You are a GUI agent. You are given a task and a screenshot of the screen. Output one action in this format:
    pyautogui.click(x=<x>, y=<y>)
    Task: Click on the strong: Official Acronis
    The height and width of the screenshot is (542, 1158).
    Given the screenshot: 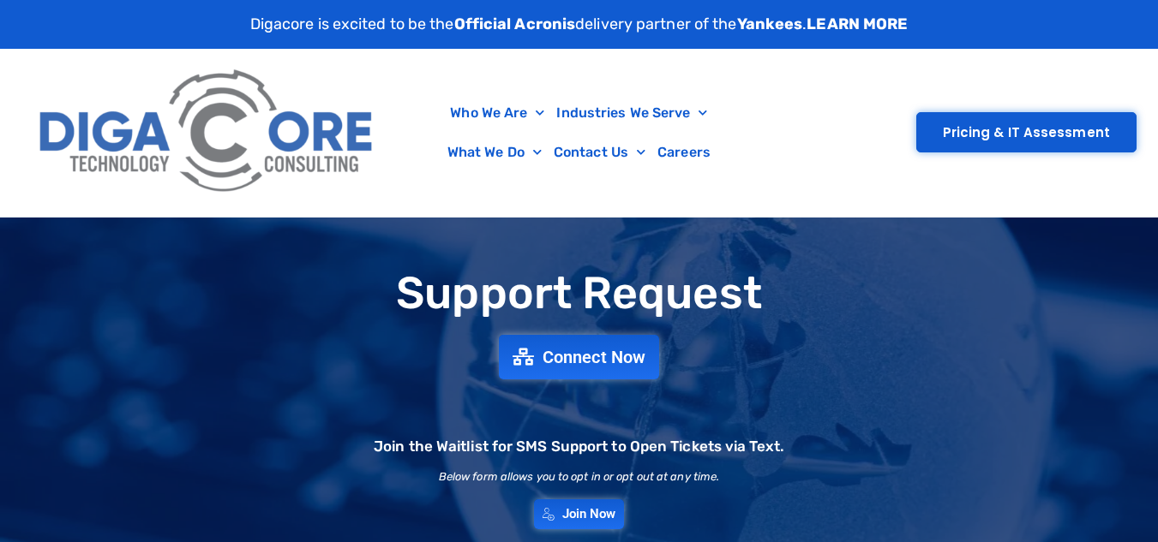 What is the action you would take?
    pyautogui.click(x=515, y=24)
    